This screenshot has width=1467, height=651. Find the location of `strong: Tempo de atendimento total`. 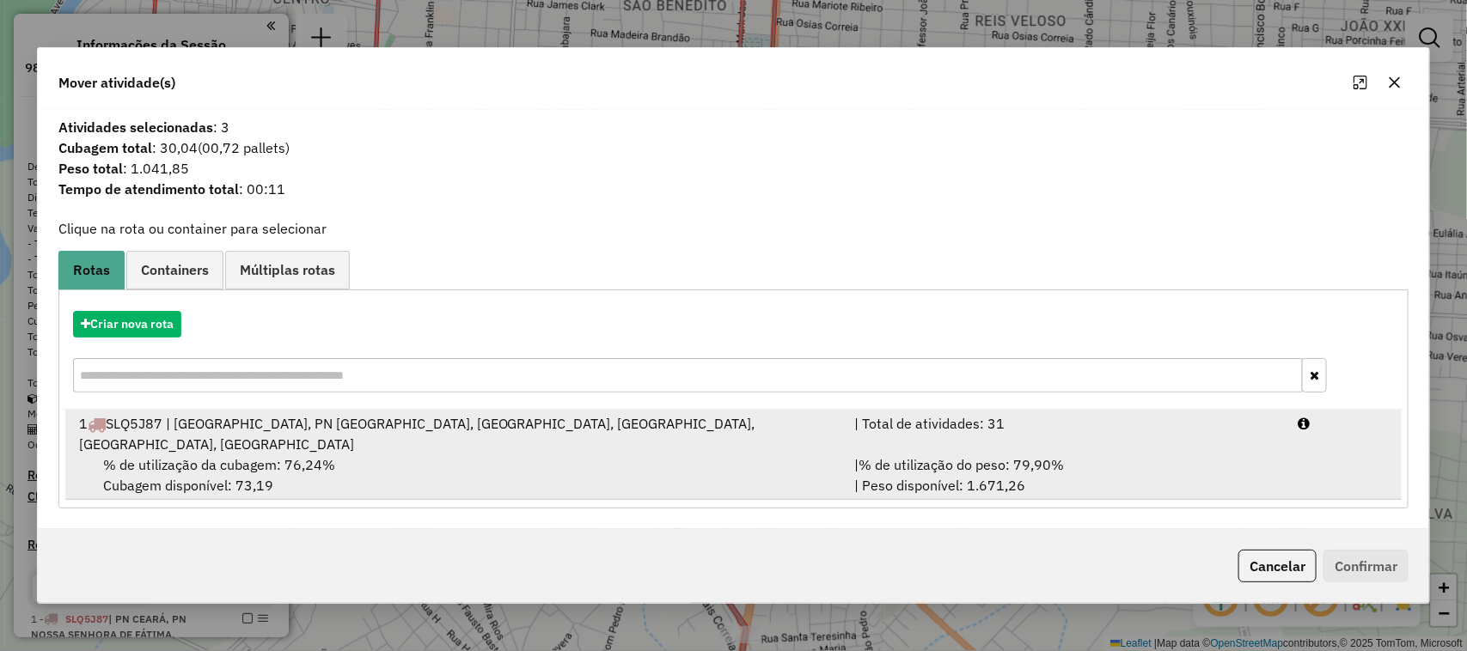

strong: Tempo de atendimento total is located at coordinates (149, 189).